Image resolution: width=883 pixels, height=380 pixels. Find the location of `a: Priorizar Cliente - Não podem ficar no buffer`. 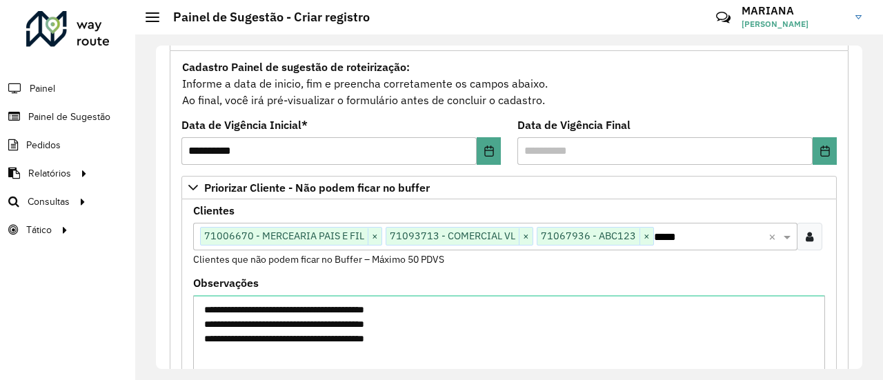

a: Priorizar Cliente - Não podem ficar no buffer is located at coordinates (509, 188).